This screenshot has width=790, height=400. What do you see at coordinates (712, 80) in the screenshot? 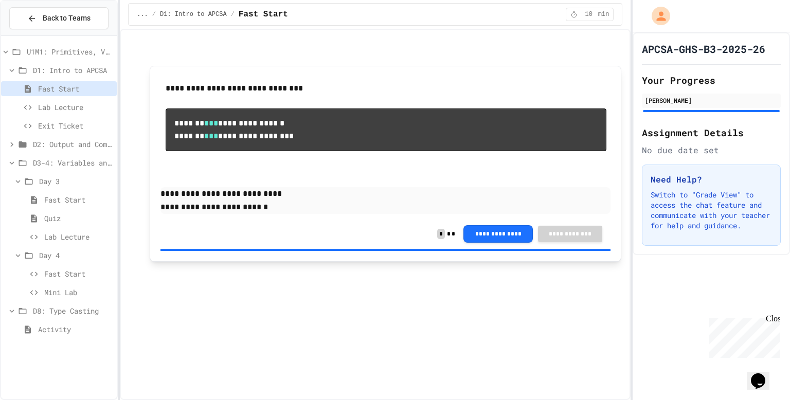
I see `h2: Your Progress` at bounding box center [712, 80].